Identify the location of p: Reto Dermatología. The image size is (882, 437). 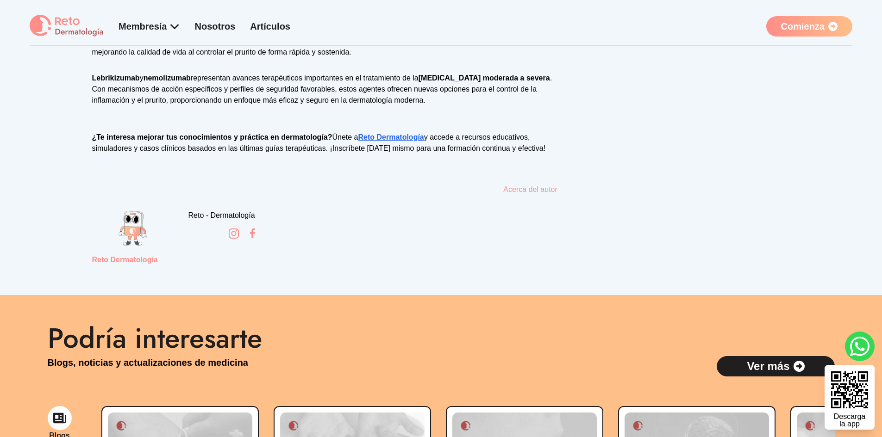
(133, 260).